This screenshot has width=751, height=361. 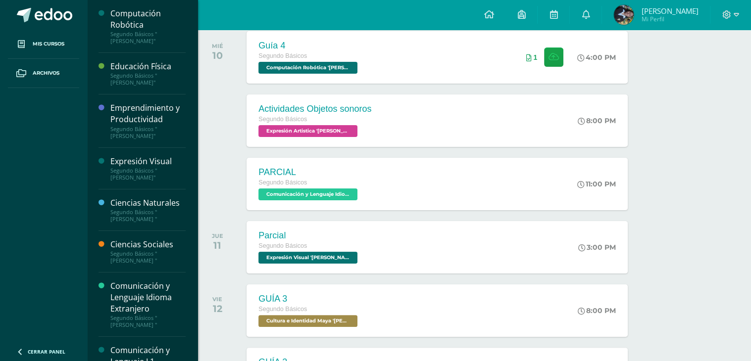 What do you see at coordinates (148, 203) in the screenshot?
I see `div: Ciencias Naturales` at bounding box center [148, 203].